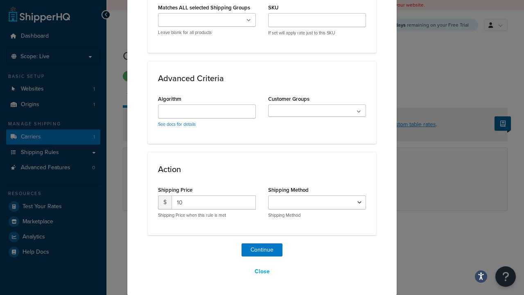 This screenshot has height=295, width=524. What do you see at coordinates (204, 7) in the screenshot?
I see `label: Matches ALL selected Shipping Groups` at bounding box center [204, 7].